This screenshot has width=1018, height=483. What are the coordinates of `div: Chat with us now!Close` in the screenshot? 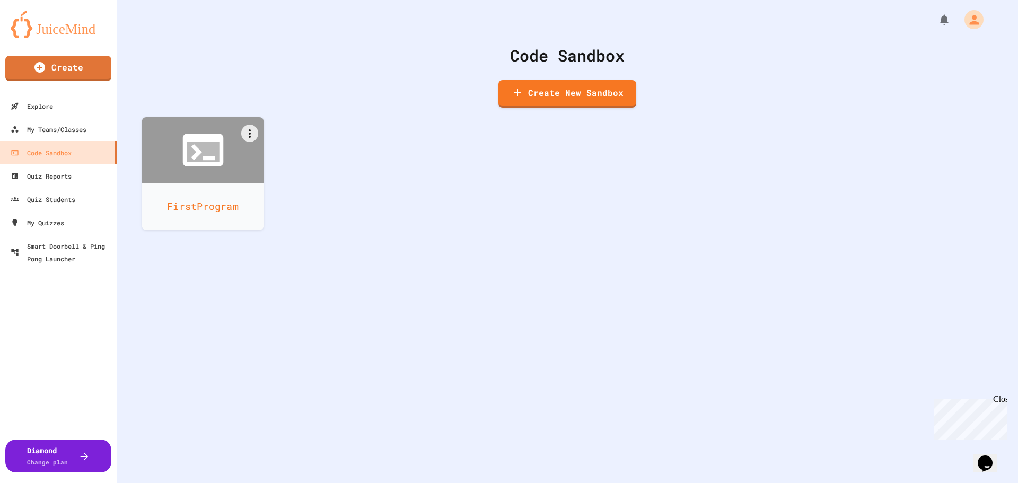 It's located at (39, 36).